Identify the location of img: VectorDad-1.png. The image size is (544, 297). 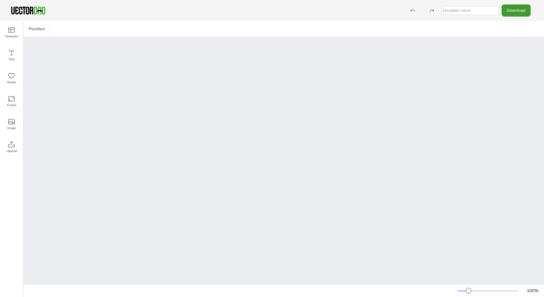
(28, 11).